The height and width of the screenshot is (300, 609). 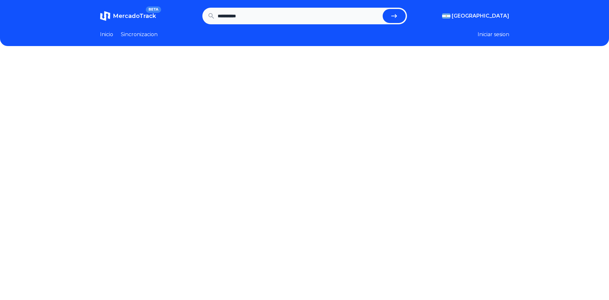 What do you see at coordinates (493, 35) in the screenshot?
I see `button: Iniciar sesion` at bounding box center [493, 35].